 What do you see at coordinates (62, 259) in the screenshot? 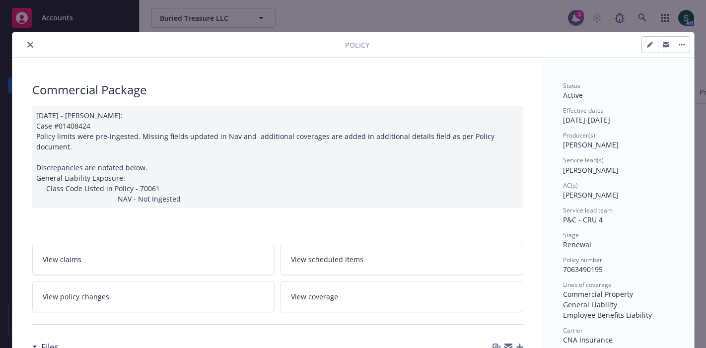
I see `span: View claims` at bounding box center [62, 259].